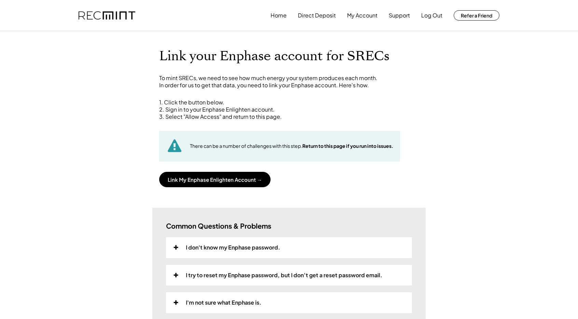  I want to click on img: recmint-logotype%403x.png, so click(107, 15).